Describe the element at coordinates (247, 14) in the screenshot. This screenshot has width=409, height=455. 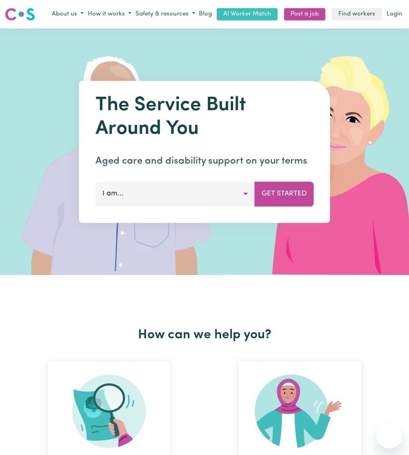
I see `a: AI Worker Match` at that location.